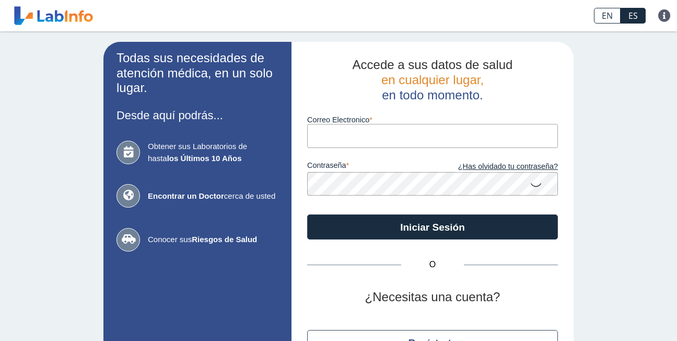 Image resolution: width=677 pixels, height=341 pixels. I want to click on span: Accede a sus datos de salud, so click(433, 64).